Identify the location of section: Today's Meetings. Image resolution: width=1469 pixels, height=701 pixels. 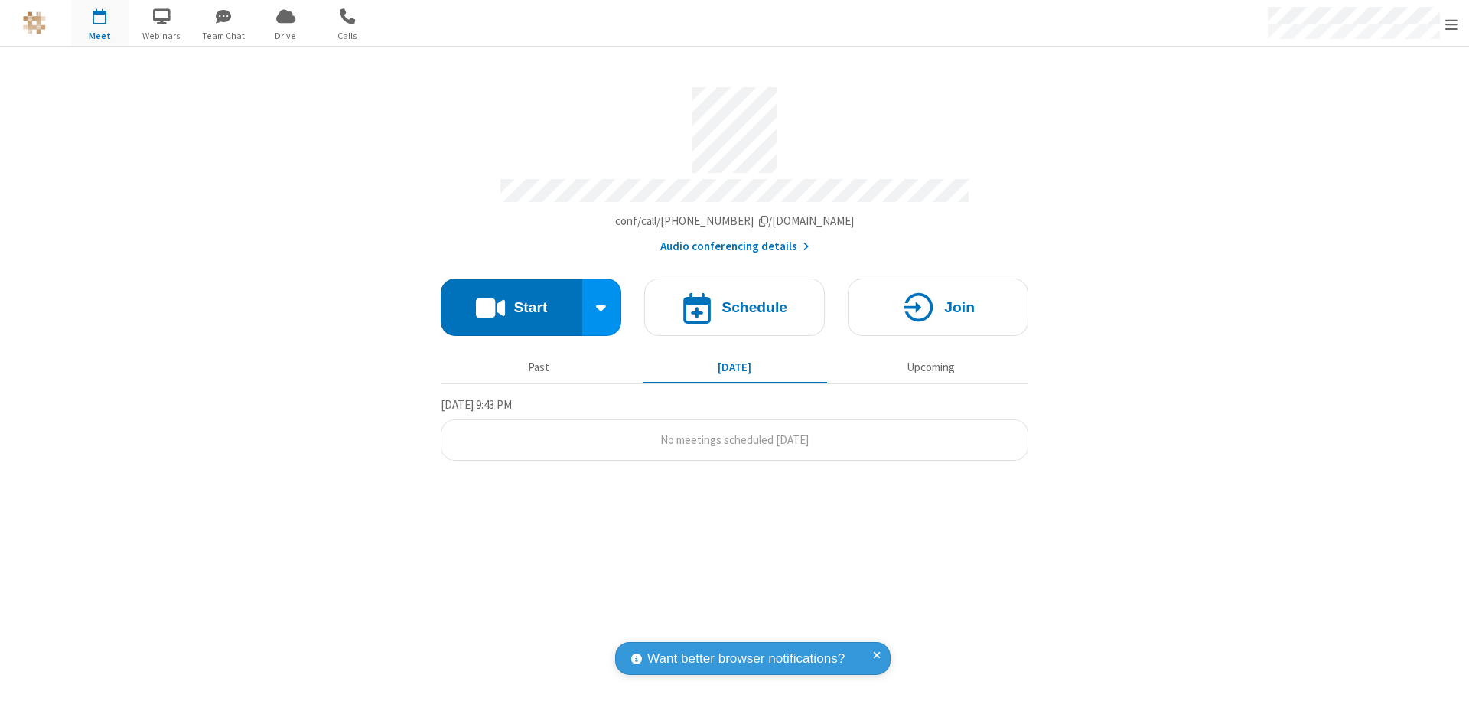
(734, 428).